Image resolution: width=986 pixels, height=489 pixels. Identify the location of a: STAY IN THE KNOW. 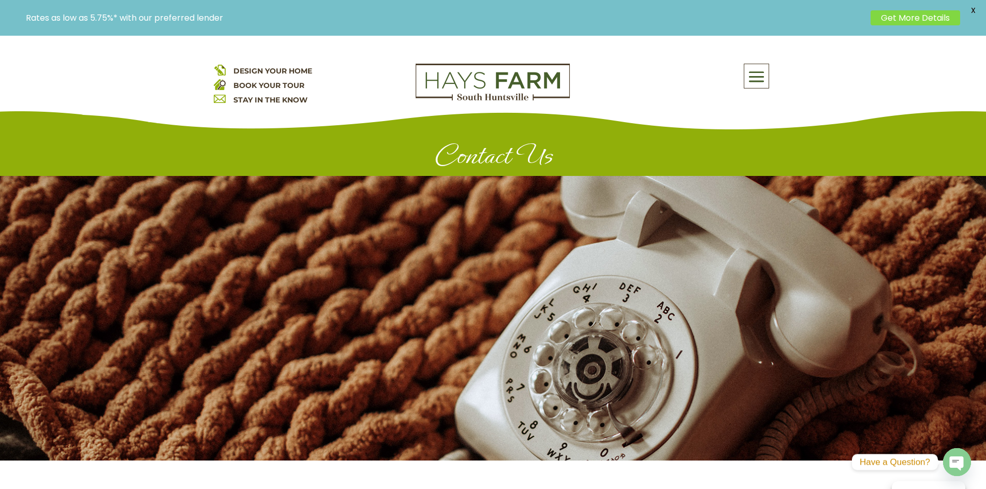
(270, 100).